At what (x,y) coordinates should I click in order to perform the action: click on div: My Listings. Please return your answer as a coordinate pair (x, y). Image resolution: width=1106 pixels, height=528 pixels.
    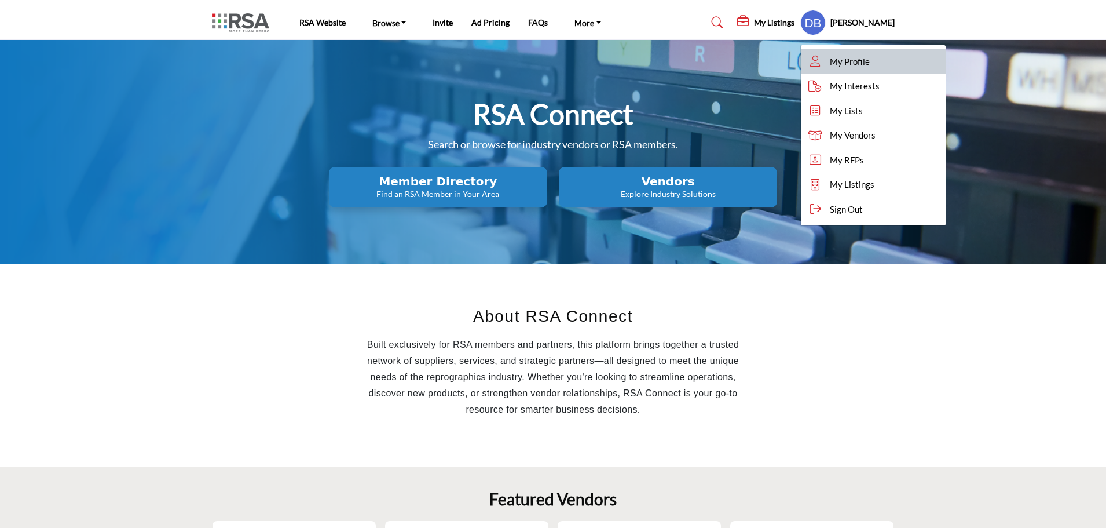
    Looking at the image, I should click on (766, 23).